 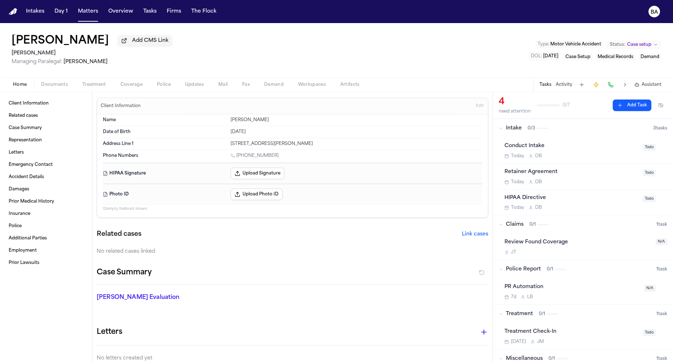 I want to click on dt: Address Line 1, so click(x=164, y=144).